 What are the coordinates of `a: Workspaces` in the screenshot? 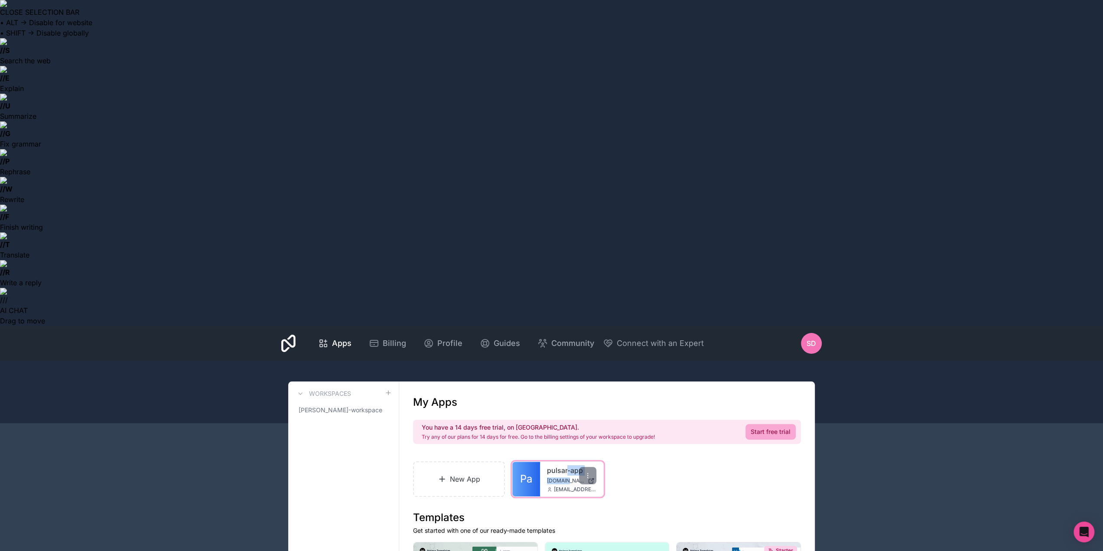 It's located at (323, 394).